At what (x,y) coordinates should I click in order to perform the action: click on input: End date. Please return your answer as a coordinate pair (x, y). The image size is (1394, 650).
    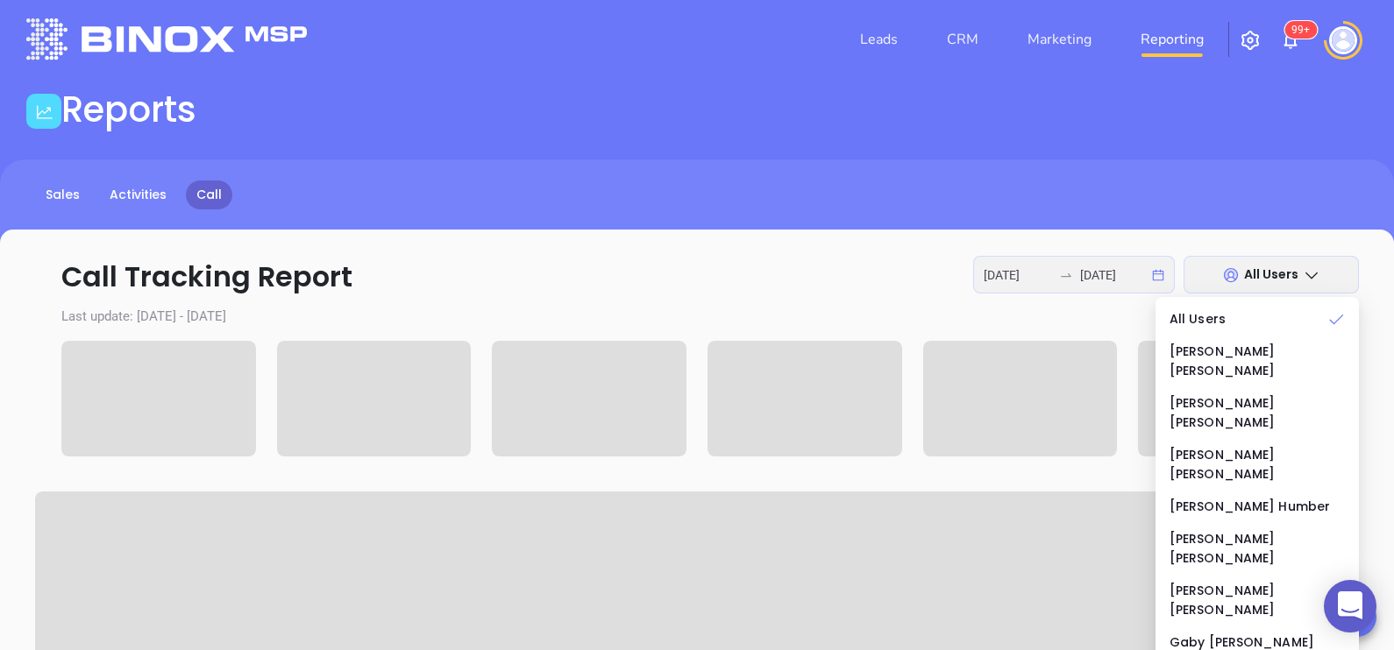
    Looking at the image, I should click on (1114, 275).